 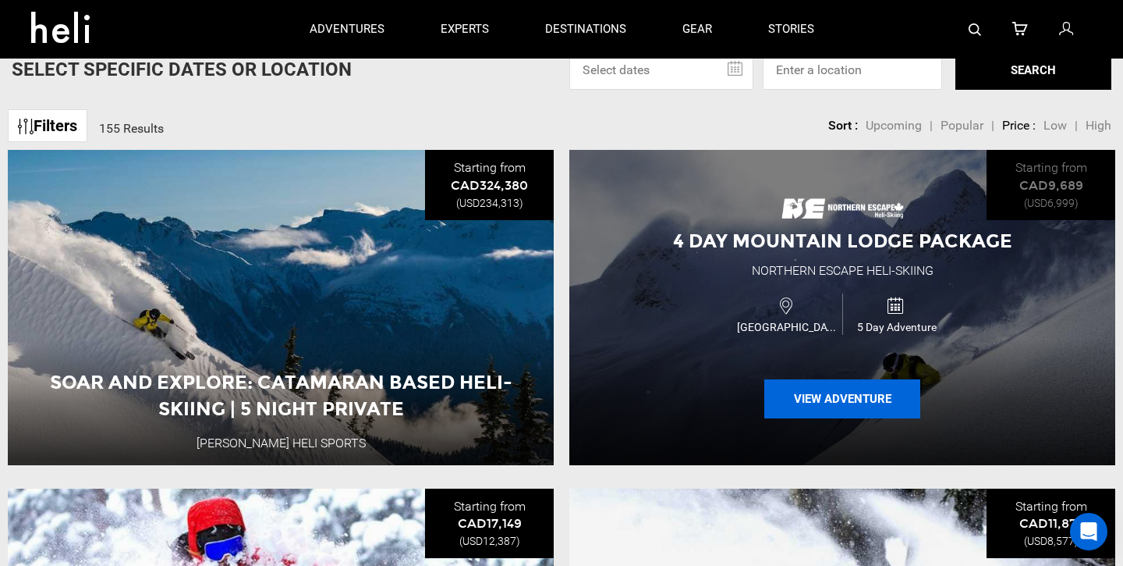 What do you see at coordinates (661, 70) in the screenshot?
I see `input: Select dates` at bounding box center [661, 70].